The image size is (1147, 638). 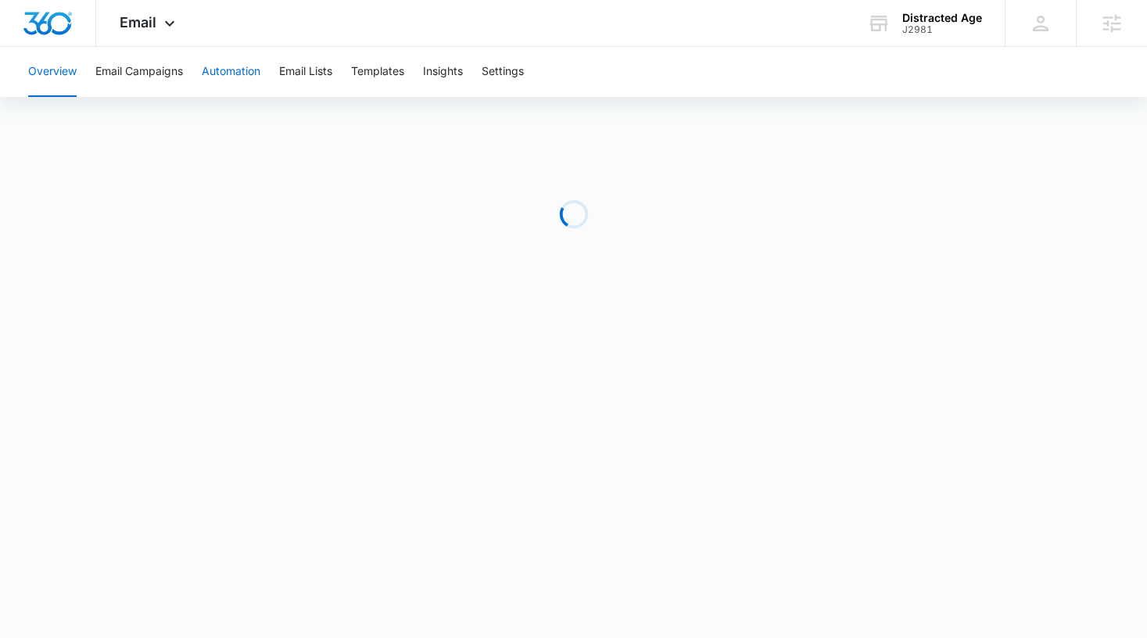 I want to click on div: account name, so click(x=942, y=18).